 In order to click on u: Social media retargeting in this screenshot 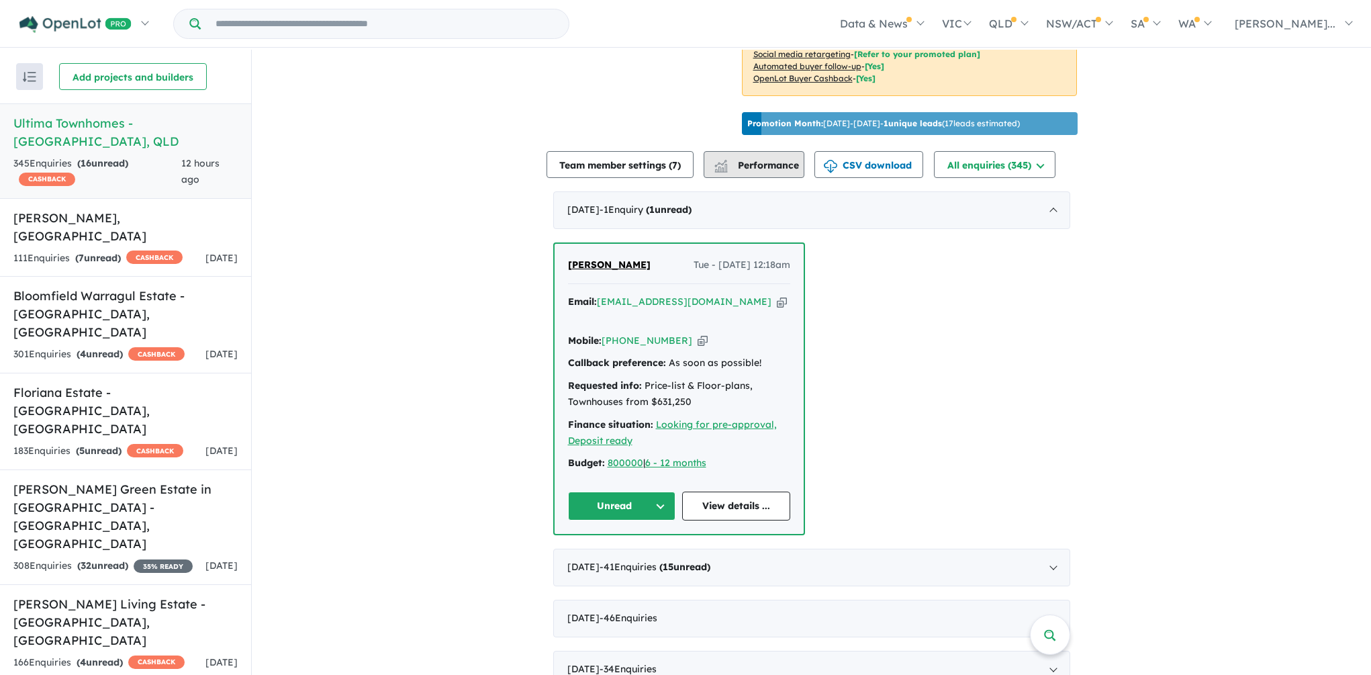, I will do `click(802, 54)`.